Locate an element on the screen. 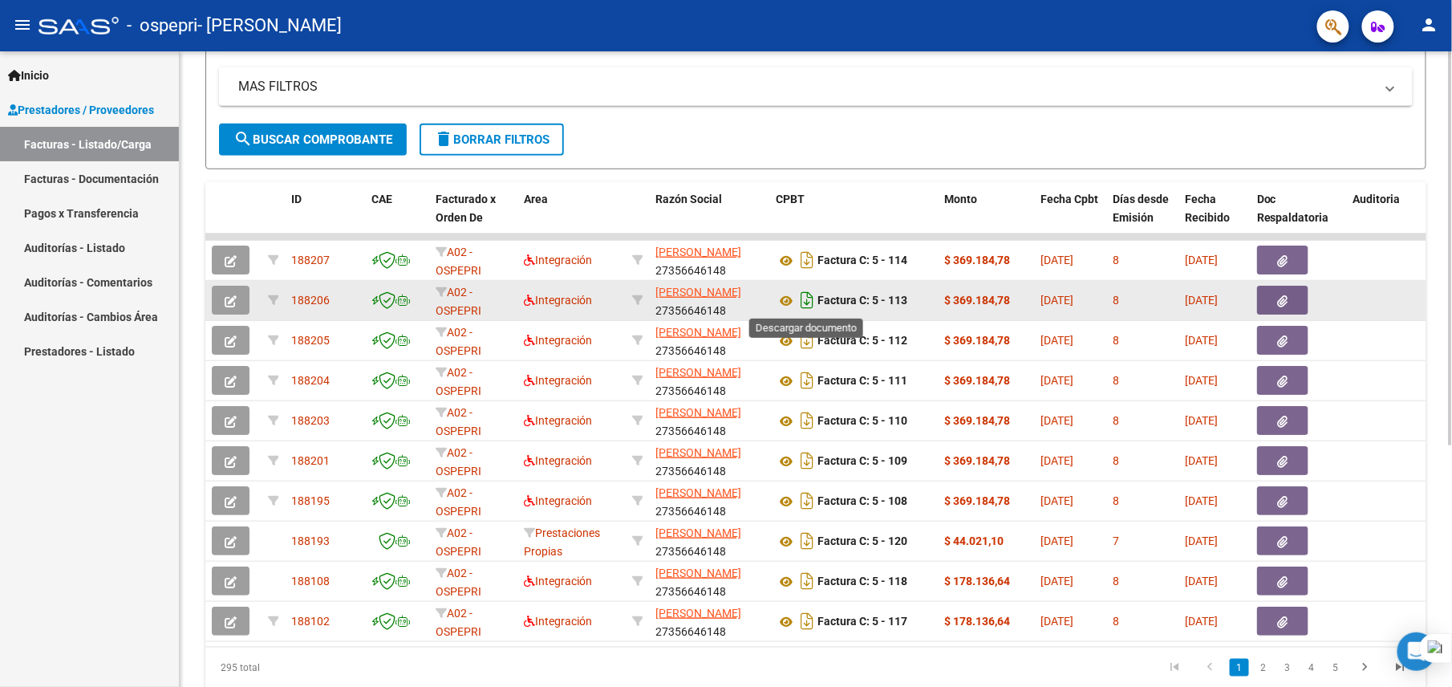  span: 188102 is located at coordinates (310, 621).